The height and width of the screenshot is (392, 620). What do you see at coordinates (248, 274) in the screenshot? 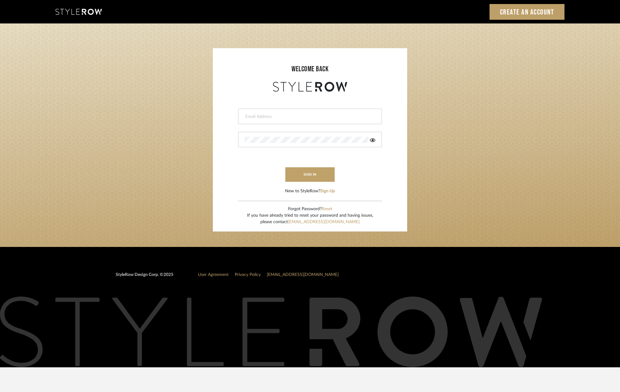
I see `a: Privacy Policy` at bounding box center [248, 274].